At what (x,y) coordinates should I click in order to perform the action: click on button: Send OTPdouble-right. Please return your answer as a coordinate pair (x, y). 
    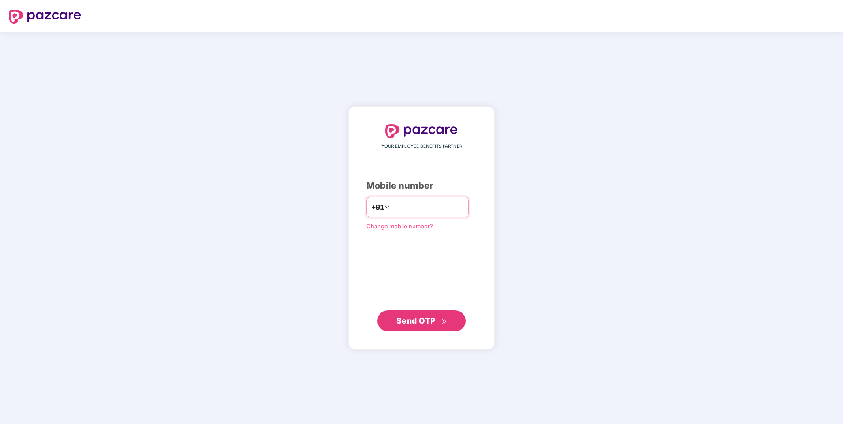
    Looking at the image, I should click on (421, 321).